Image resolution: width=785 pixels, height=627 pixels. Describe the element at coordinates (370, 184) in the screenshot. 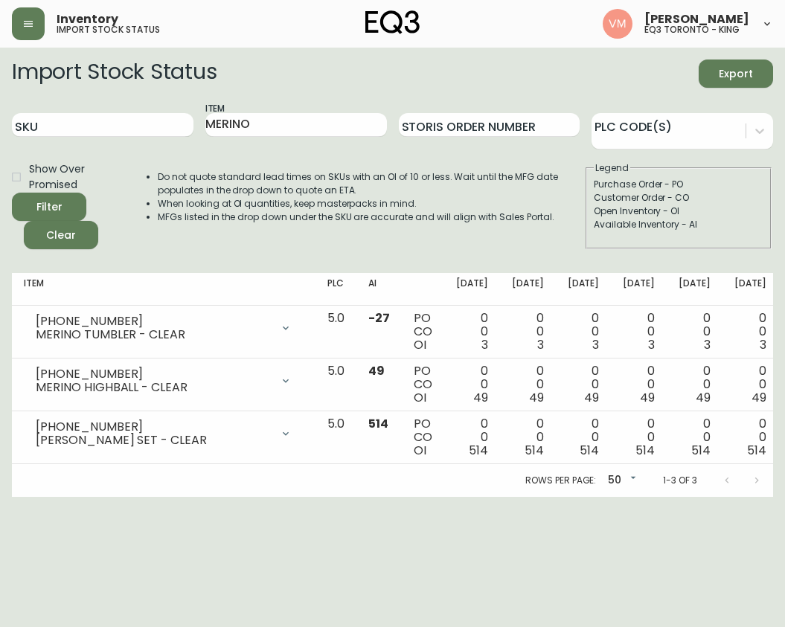

I see `li: Do not quote standard lead times on SKUs with an OI of 10 or less. Wait until the MFG date popula...` at that location.